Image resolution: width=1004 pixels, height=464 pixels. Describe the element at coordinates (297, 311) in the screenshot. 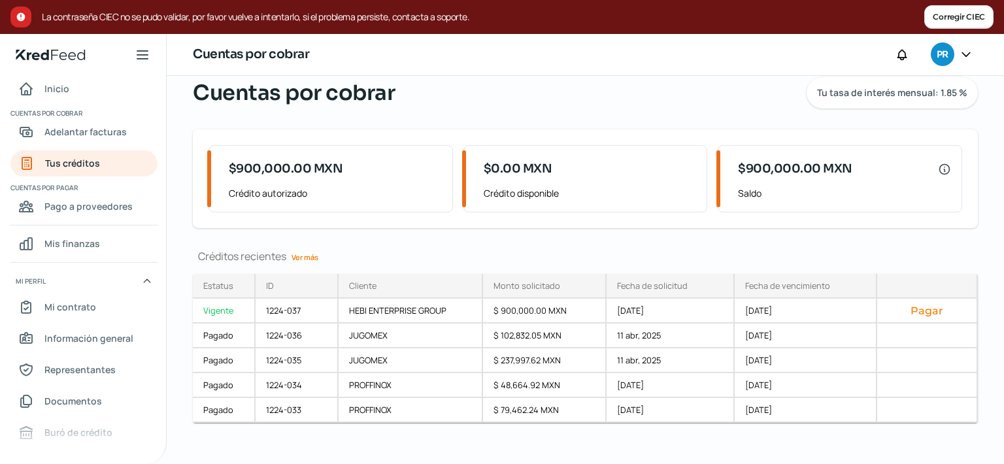

I see `div: 1224-037` at that location.